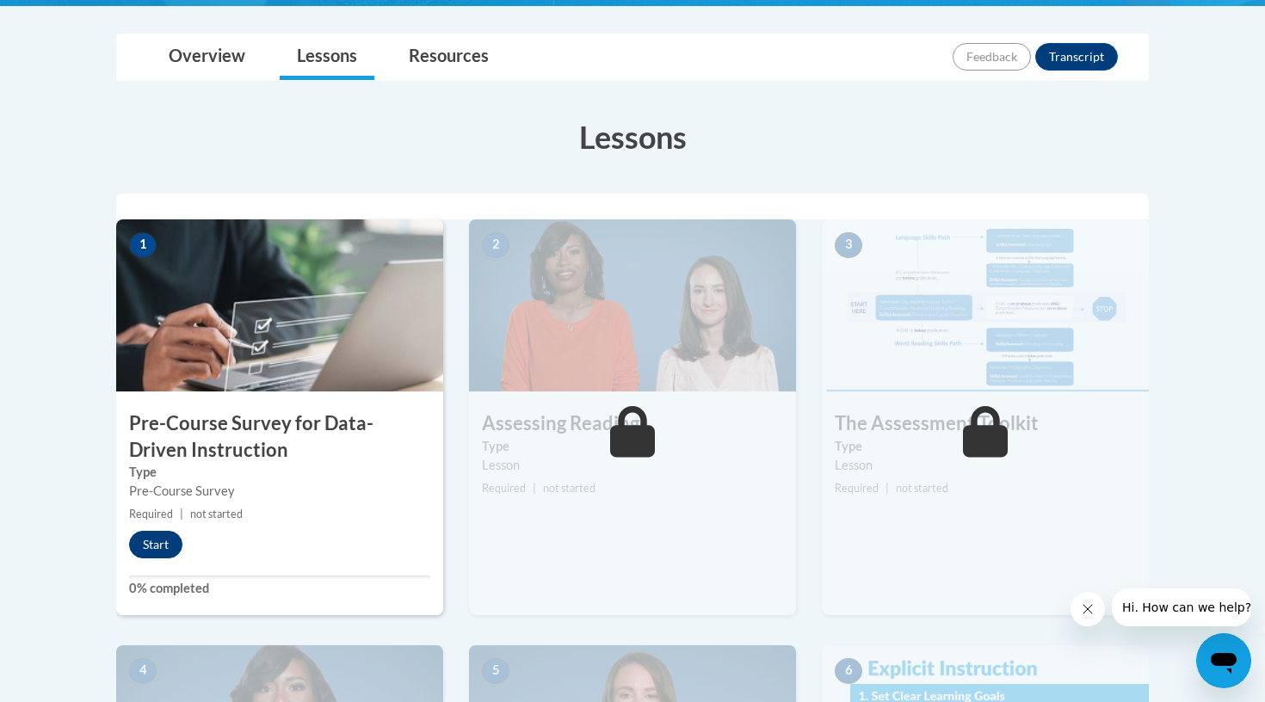  What do you see at coordinates (632, 137) in the screenshot?
I see `h3: Lessons` at bounding box center [632, 137].